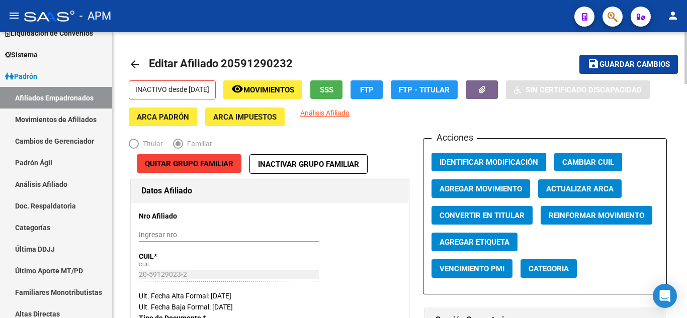 This screenshot has height=318, width=687. Describe the element at coordinates (424, 90) in the screenshot. I see `button: FTP - Titular` at that location.